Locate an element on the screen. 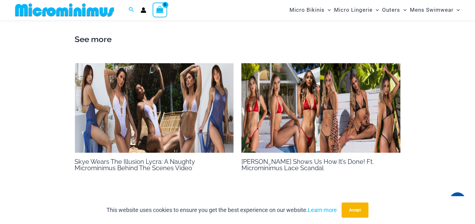  a: Micro BikinisMenu ToggleMenu Toggle is located at coordinates (310, 10).